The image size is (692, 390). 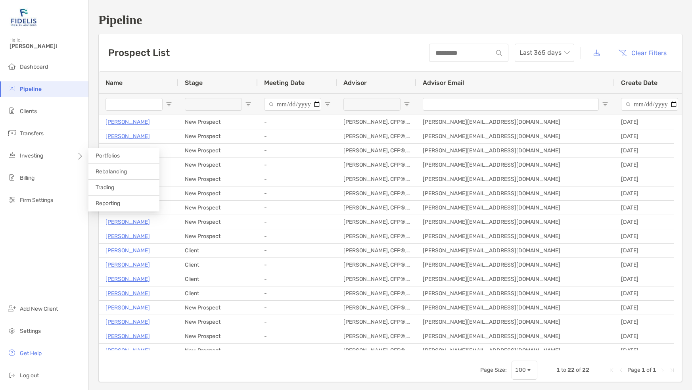 What do you see at coordinates (672, 370) in the screenshot?
I see `div: Last Page` at bounding box center [672, 370].